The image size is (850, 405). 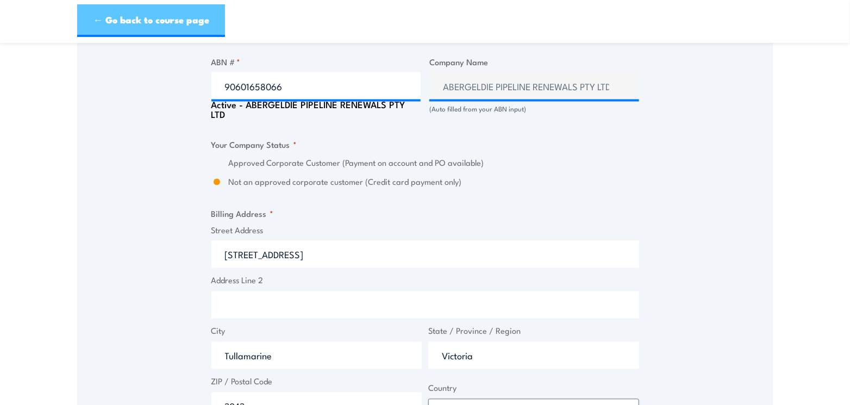 What do you see at coordinates (151, 21) in the screenshot?
I see `a: ← Go back to course page` at bounding box center [151, 21].